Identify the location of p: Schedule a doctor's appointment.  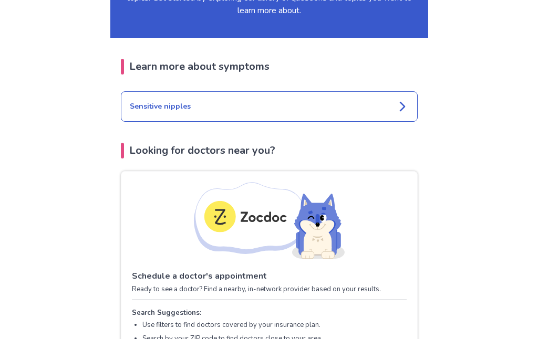
(269, 276).